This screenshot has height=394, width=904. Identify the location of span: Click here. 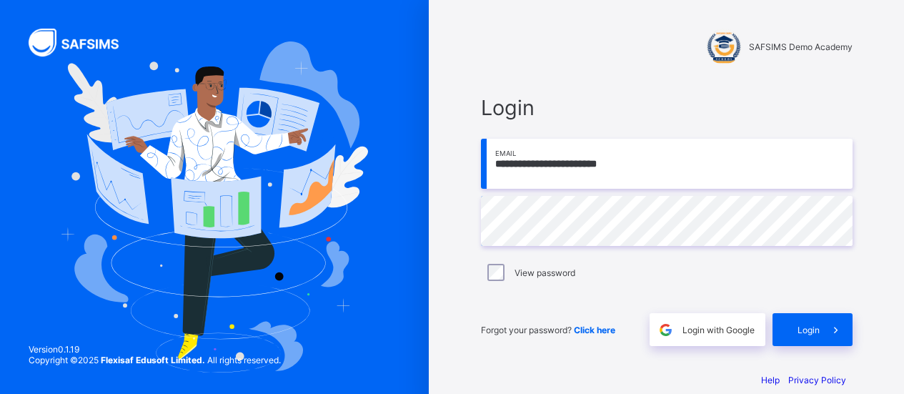
(595, 329).